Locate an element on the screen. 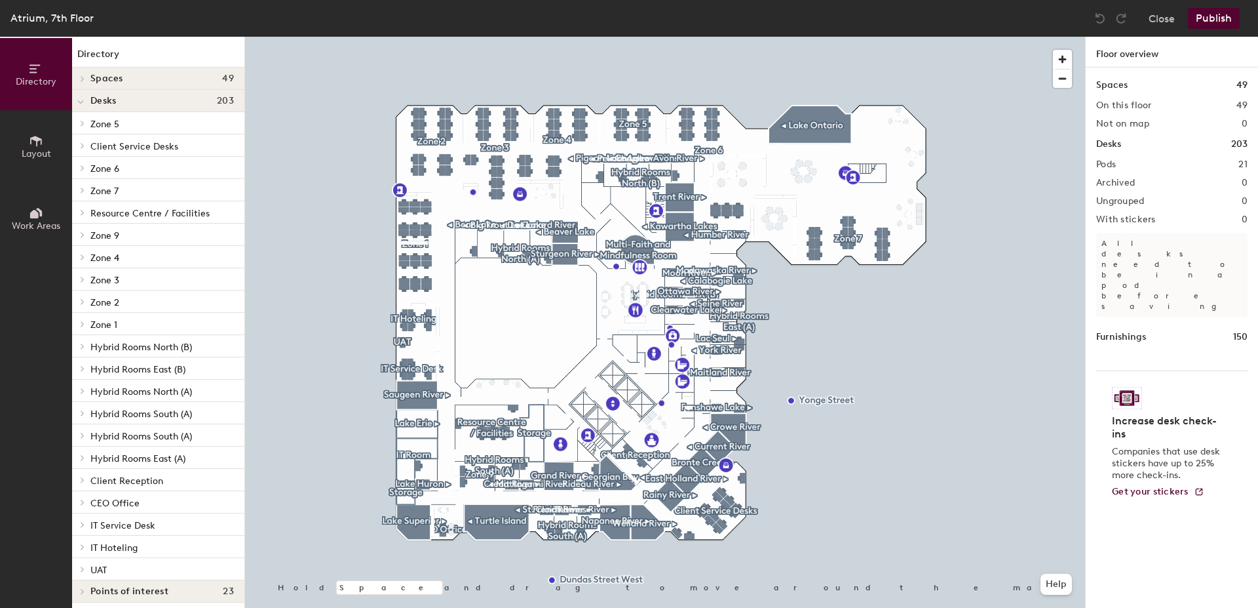 This screenshot has height=608, width=1258. span: Desks is located at coordinates (103, 101).